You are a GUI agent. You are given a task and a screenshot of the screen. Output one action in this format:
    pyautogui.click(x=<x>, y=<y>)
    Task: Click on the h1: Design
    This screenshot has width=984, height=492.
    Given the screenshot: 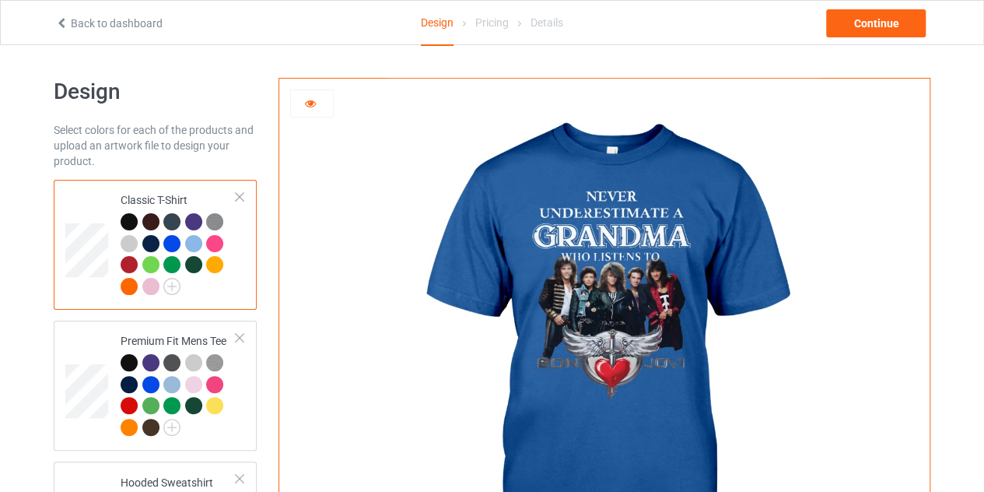 What is the action you would take?
    pyautogui.click(x=155, y=92)
    